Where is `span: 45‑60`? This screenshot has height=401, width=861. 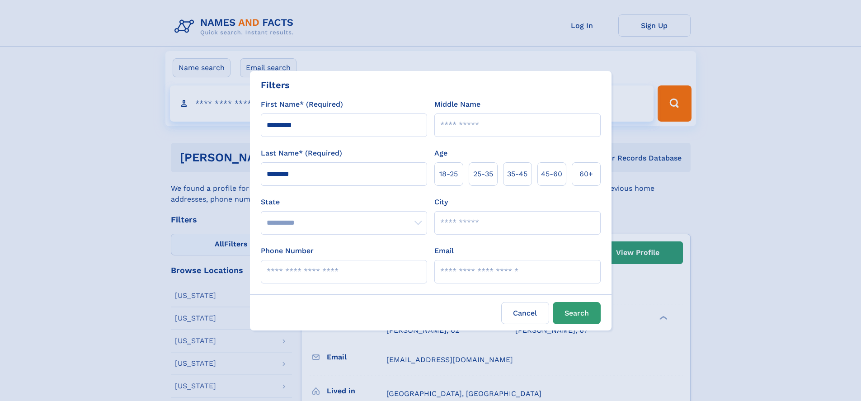 span: 45‑60 is located at coordinates (551, 174).